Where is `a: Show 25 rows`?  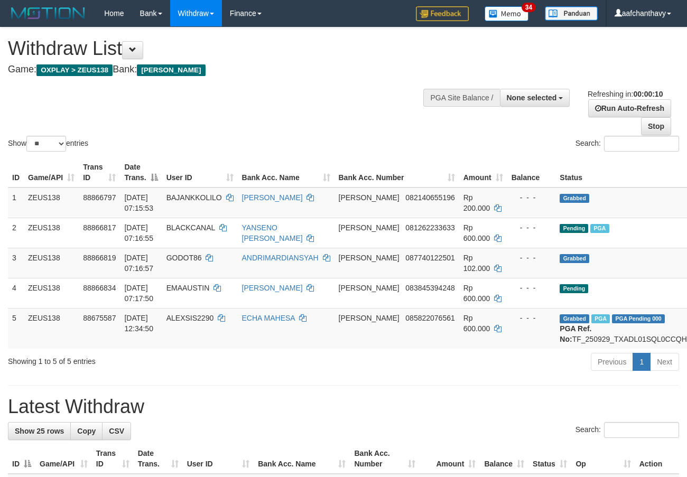
a: Show 25 rows is located at coordinates (39, 431).